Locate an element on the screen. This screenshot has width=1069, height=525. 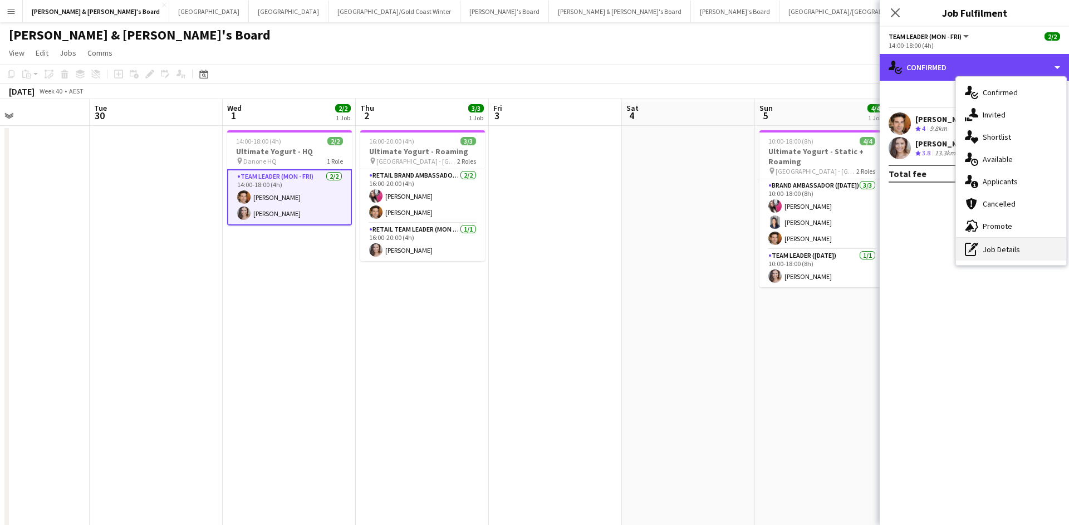
div: Invited is located at coordinates (1011, 115).